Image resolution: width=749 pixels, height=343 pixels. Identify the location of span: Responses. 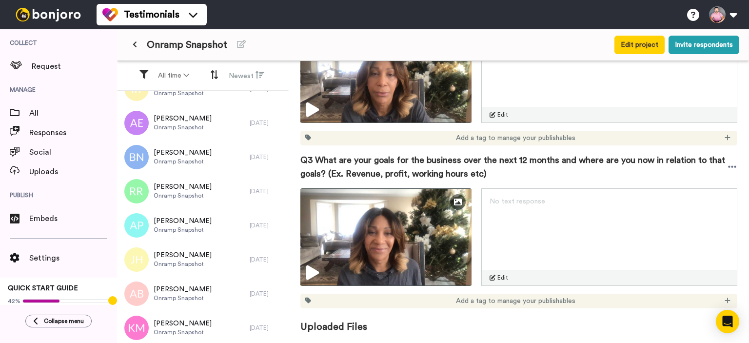
(73, 133).